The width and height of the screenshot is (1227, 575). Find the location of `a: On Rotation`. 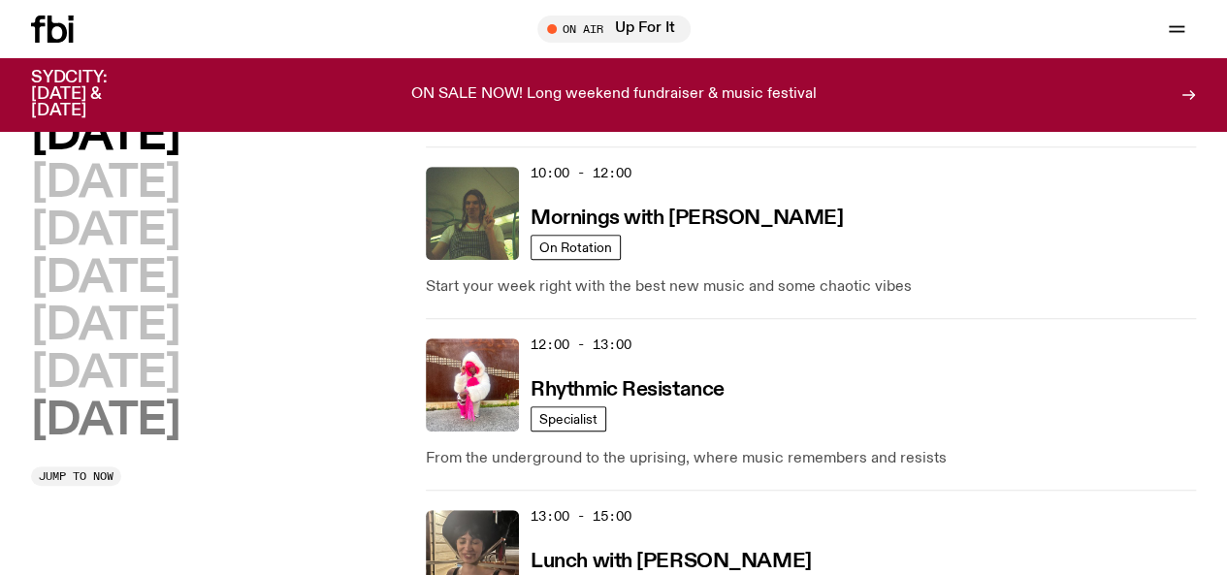

a: On Rotation is located at coordinates (575, 247).